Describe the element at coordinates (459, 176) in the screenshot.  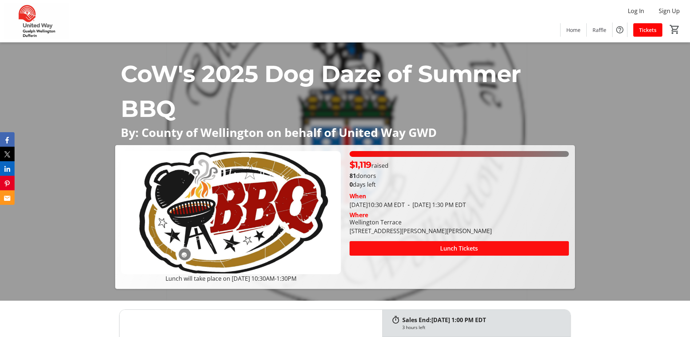
I see `p: donors` at that location.